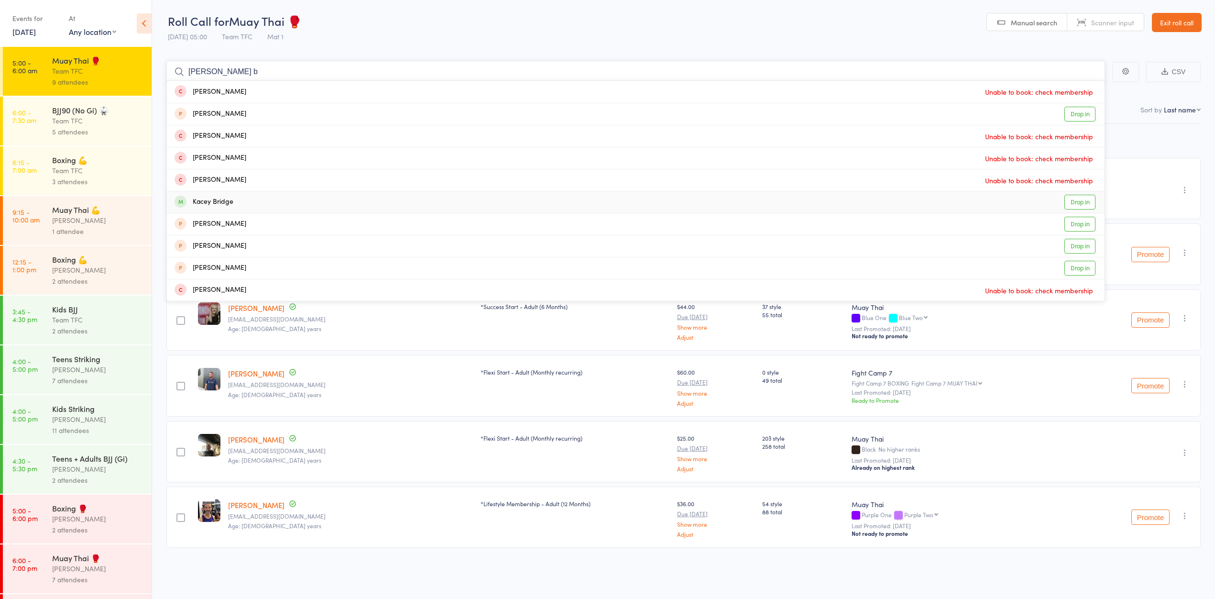 Image resolution: width=1215 pixels, height=599 pixels. Describe the element at coordinates (716, 386) in the screenshot. I see `div: $60.00` at that location.